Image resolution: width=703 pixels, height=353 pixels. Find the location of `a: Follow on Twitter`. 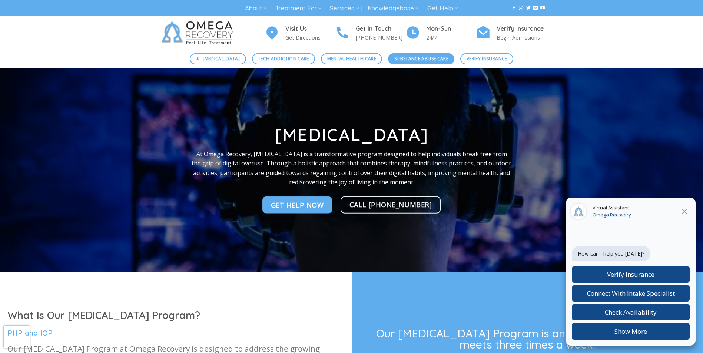

a: Follow on Twitter is located at coordinates (528, 8).